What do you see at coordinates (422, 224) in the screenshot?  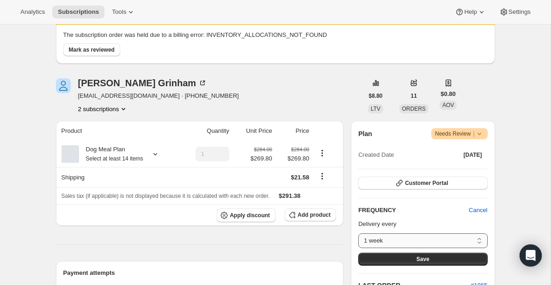 I see `p: Delivery every` at bounding box center [422, 224].